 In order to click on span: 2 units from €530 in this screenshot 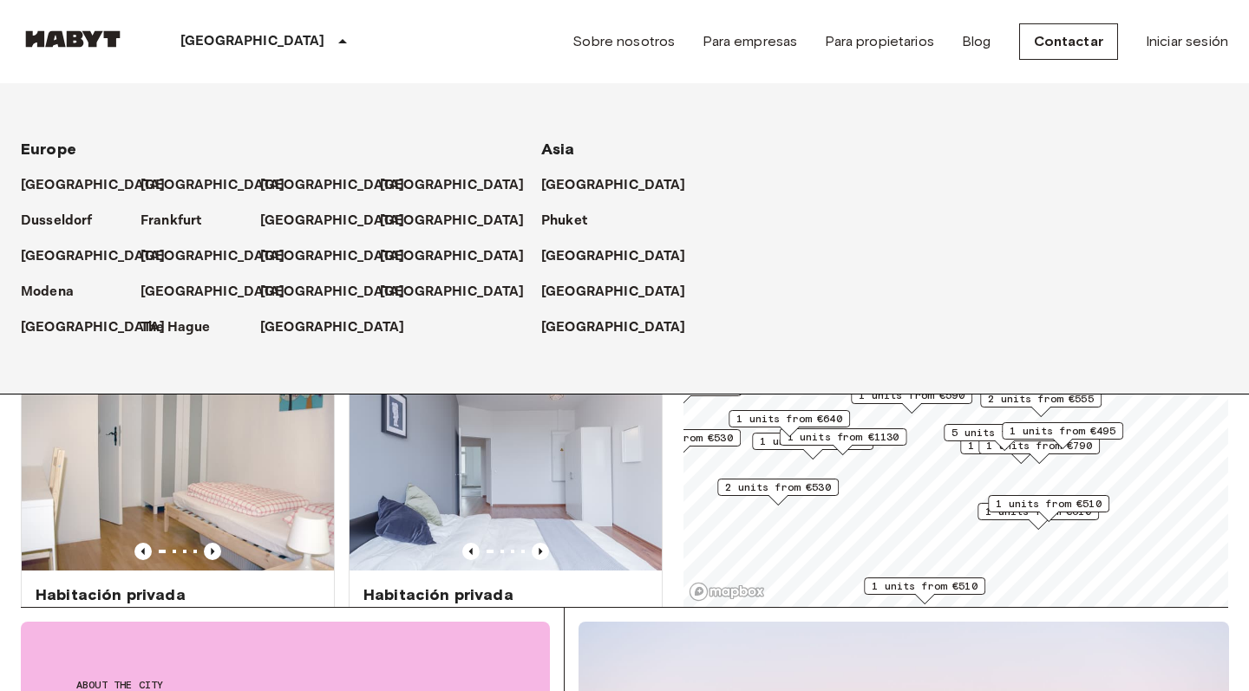, I will do `click(778, 487)`.